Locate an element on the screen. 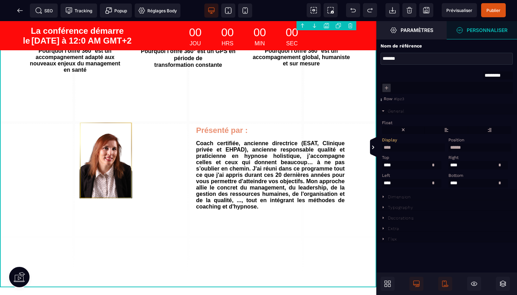  div: General is located at coordinates (396, 111).